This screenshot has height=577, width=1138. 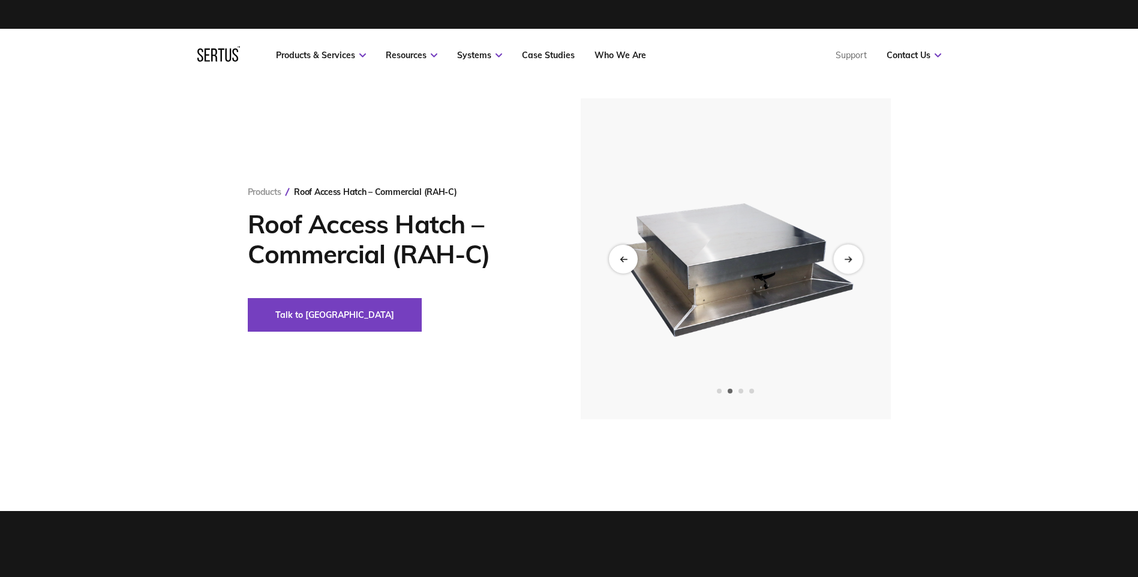 I want to click on h1: Roof Access Hatch – Commercial (RAH-C), so click(x=396, y=239).